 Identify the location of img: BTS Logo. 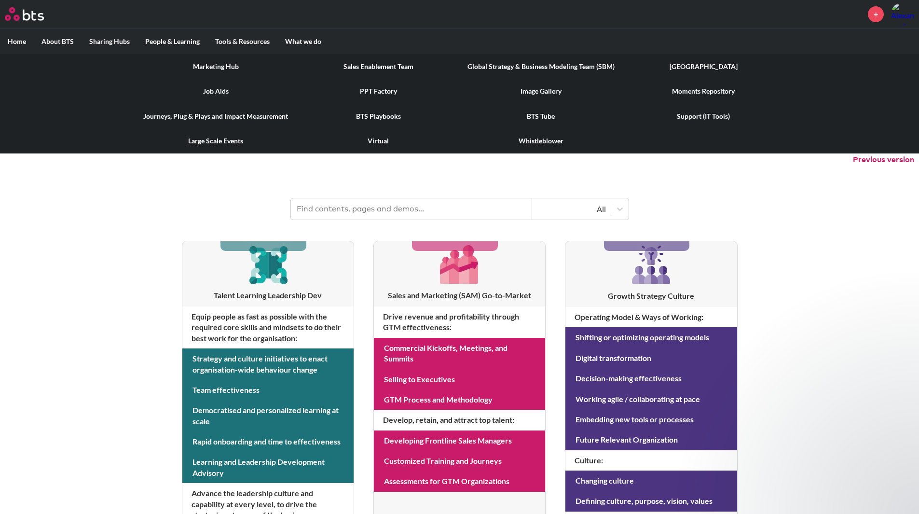
(24, 14).